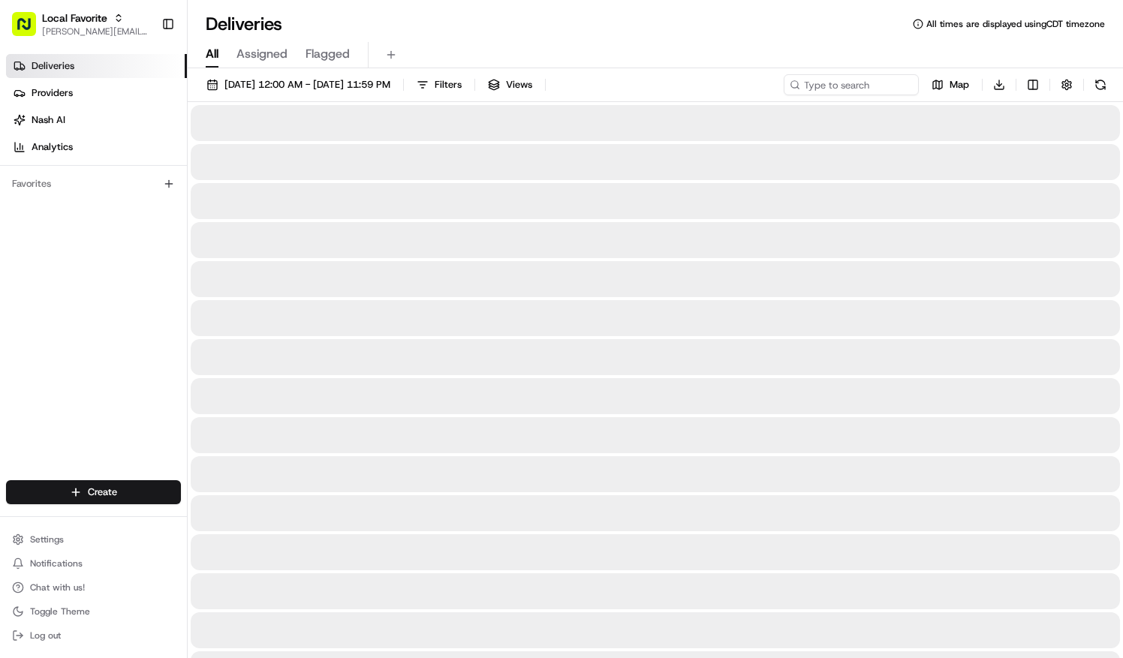 This screenshot has width=1123, height=658. What do you see at coordinates (52, 147) in the screenshot?
I see `span: Analytics` at bounding box center [52, 147].